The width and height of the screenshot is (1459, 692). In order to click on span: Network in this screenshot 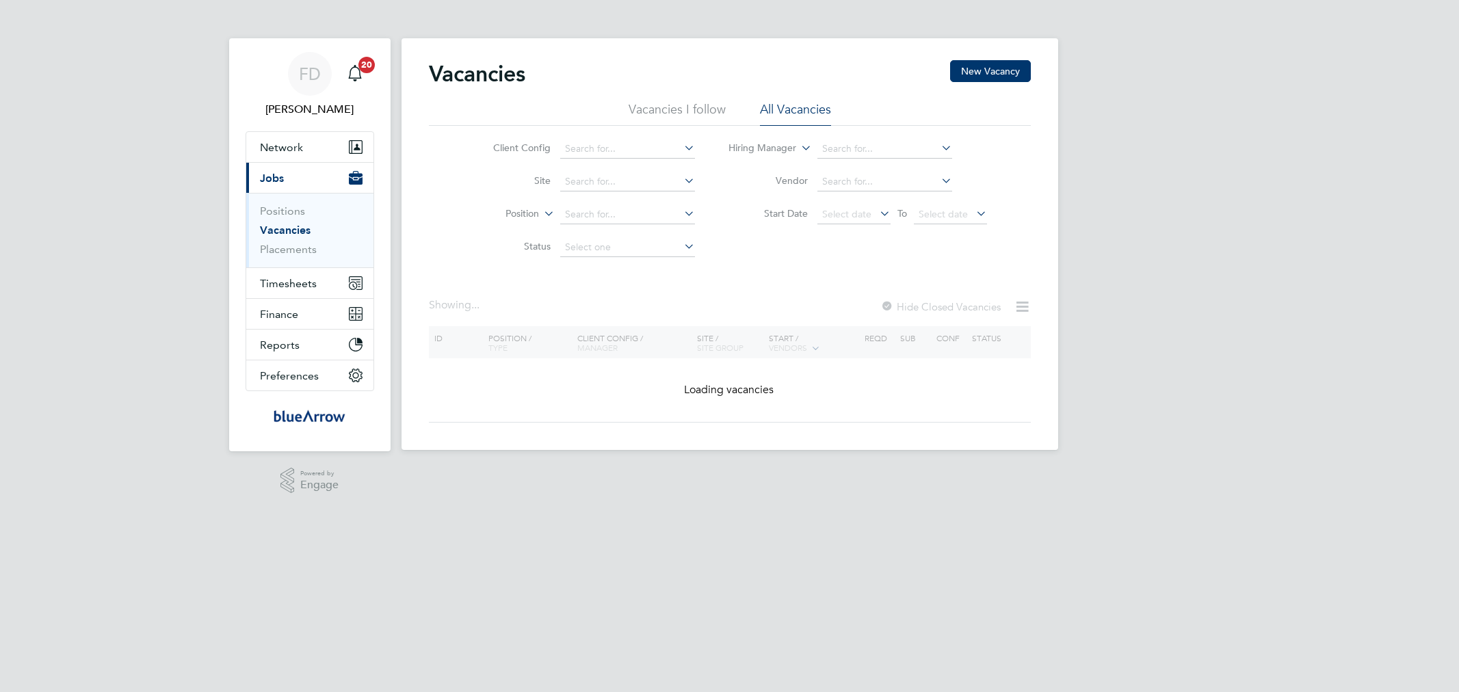, I will do `click(281, 147)`.